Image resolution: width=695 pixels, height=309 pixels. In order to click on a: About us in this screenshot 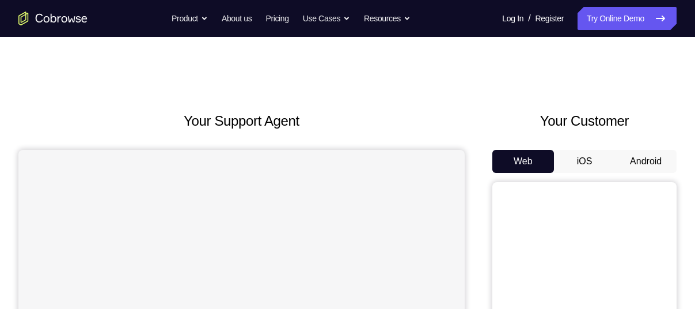, I will do `click(237, 18)`.